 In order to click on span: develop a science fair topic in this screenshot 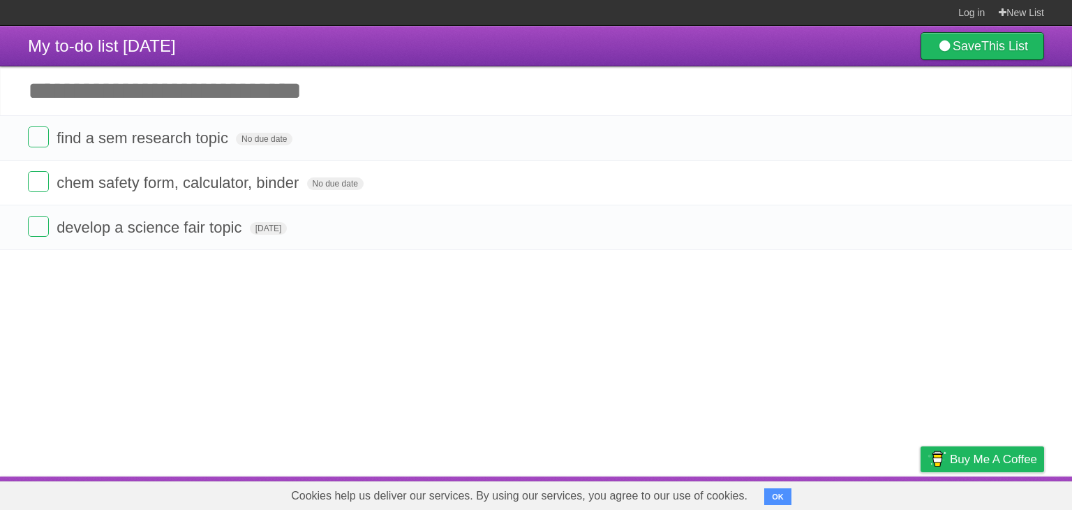, I will do `click(151, 227)`.